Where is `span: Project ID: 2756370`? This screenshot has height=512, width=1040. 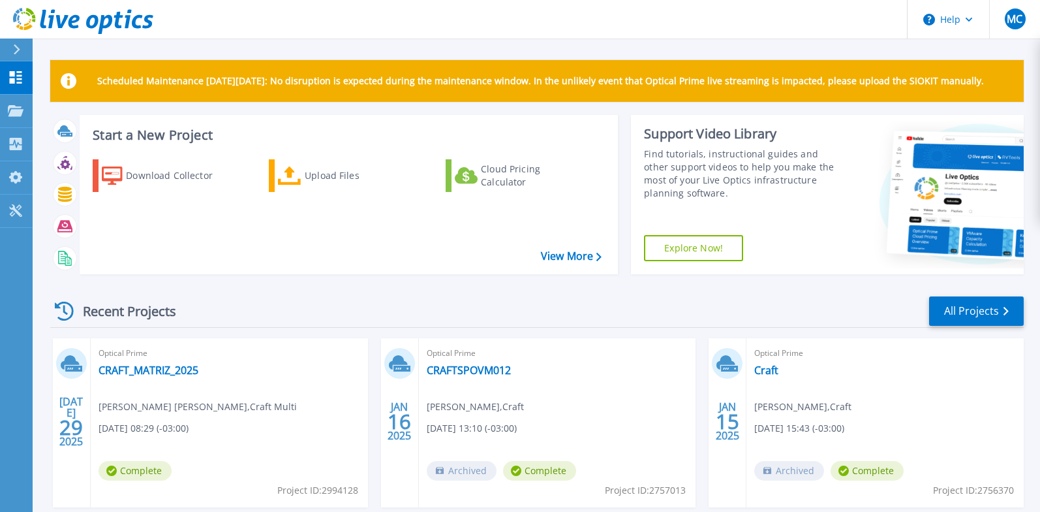 span: Project ID: 2756370 is located at coordinates (973, 490).